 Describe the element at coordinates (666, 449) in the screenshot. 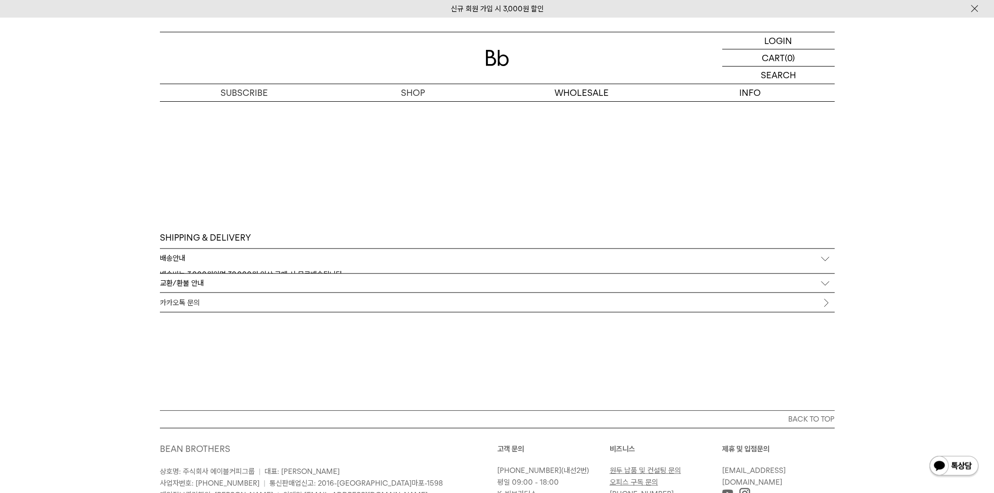

I see `p: 비즈니스` at that location.